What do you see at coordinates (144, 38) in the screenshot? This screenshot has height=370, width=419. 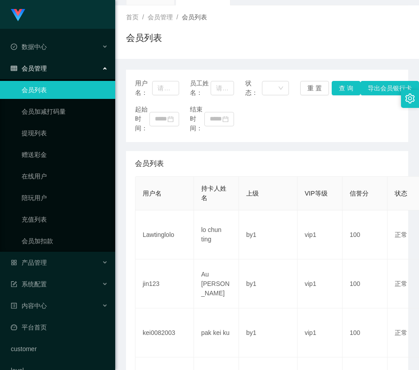 I see `h1: 会员列表` at bounding box center [144, 38].